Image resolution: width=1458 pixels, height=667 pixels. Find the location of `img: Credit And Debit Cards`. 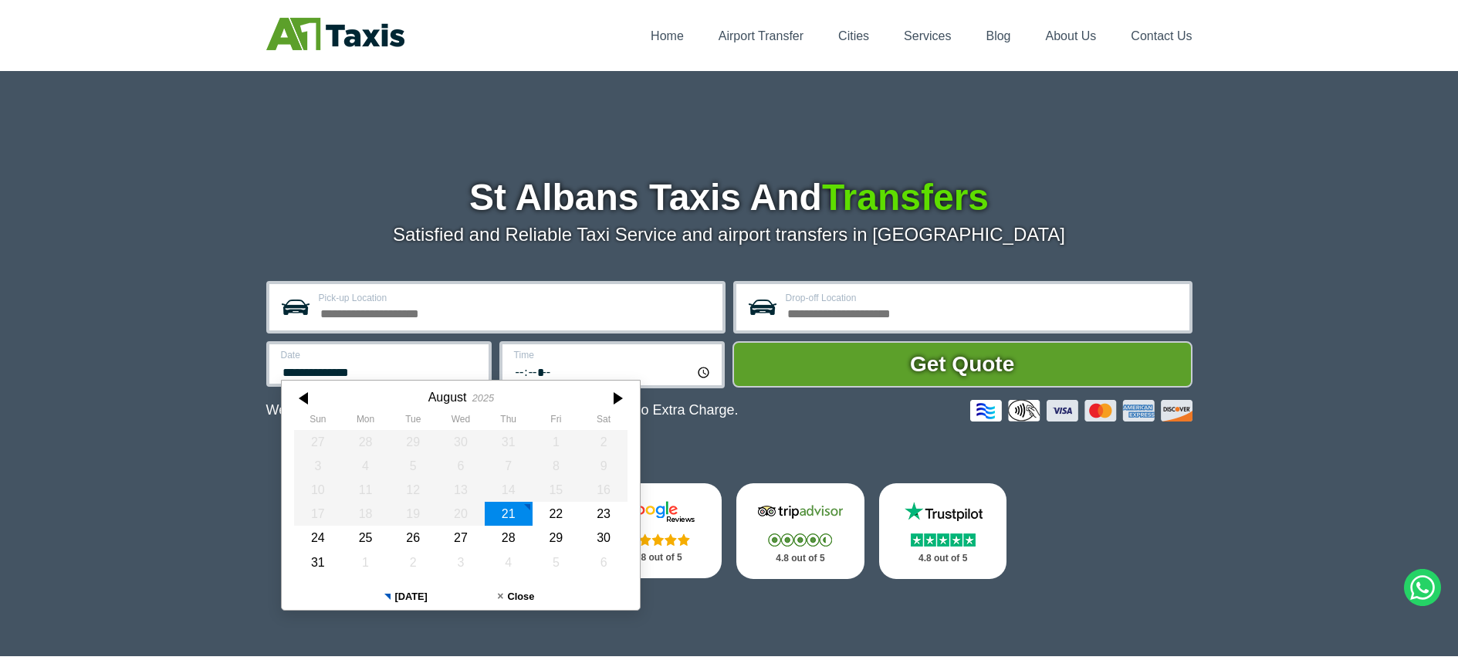

img: Credit And Debit Cards is located at coordinates (1081, 411).